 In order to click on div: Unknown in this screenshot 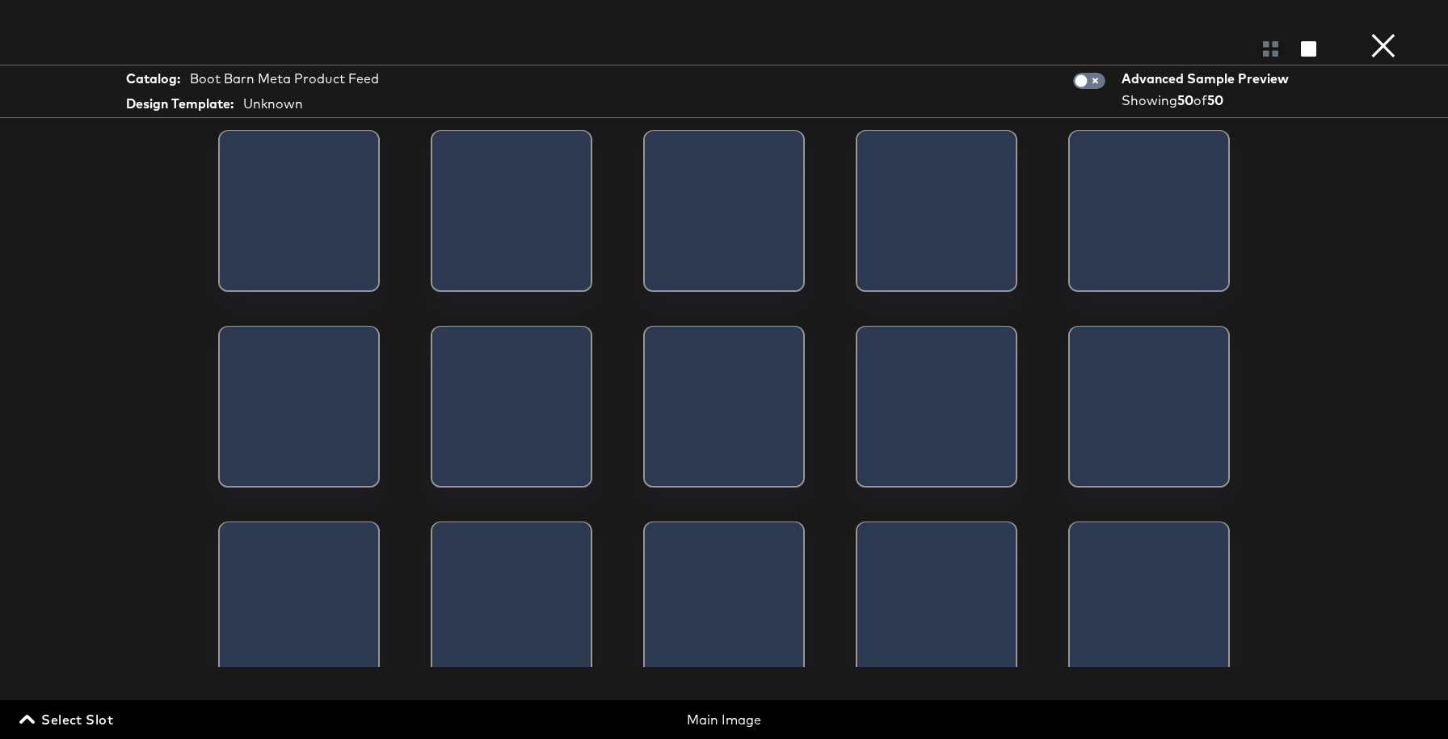, I will do `click(273, 103)`.